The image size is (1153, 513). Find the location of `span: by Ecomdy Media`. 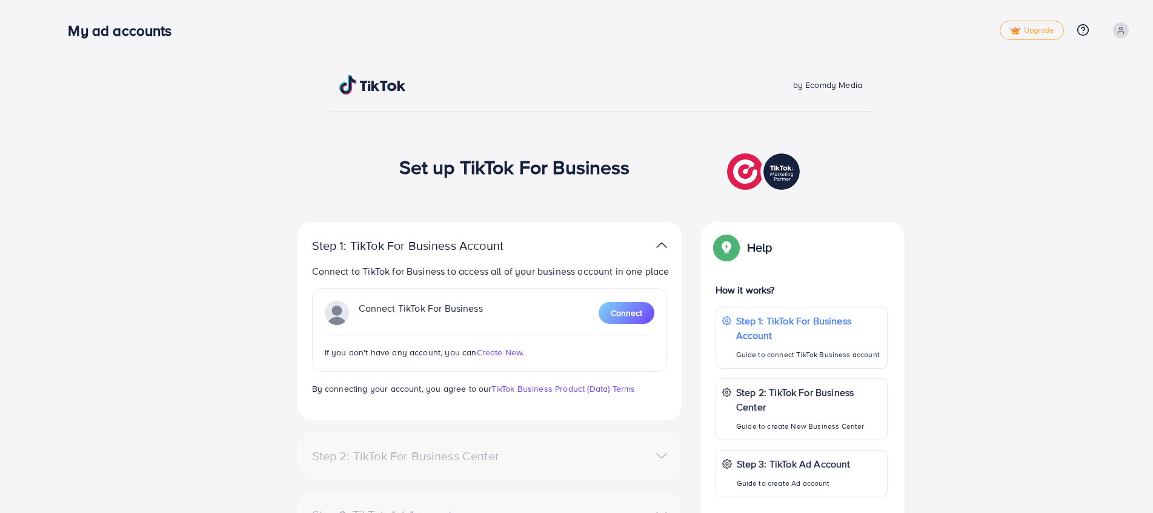

span: by Ecomdy Media is located at coordinates (828, 85).